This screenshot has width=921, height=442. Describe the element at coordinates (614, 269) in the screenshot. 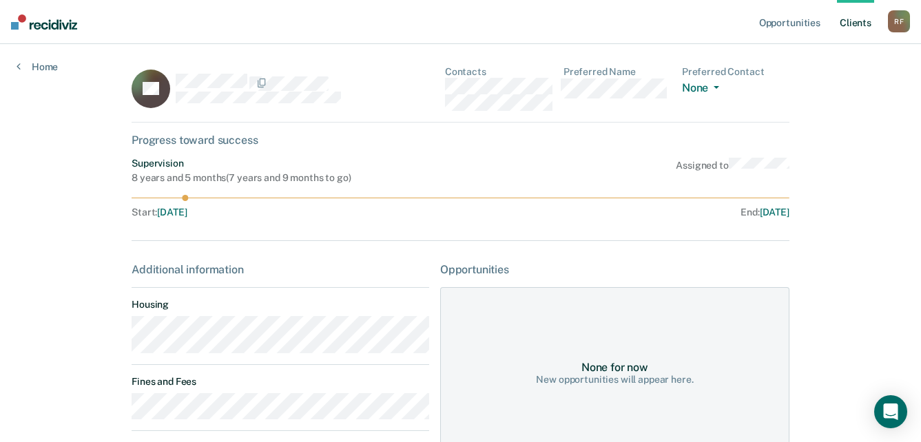

I see `div: Opportunities` at that location.